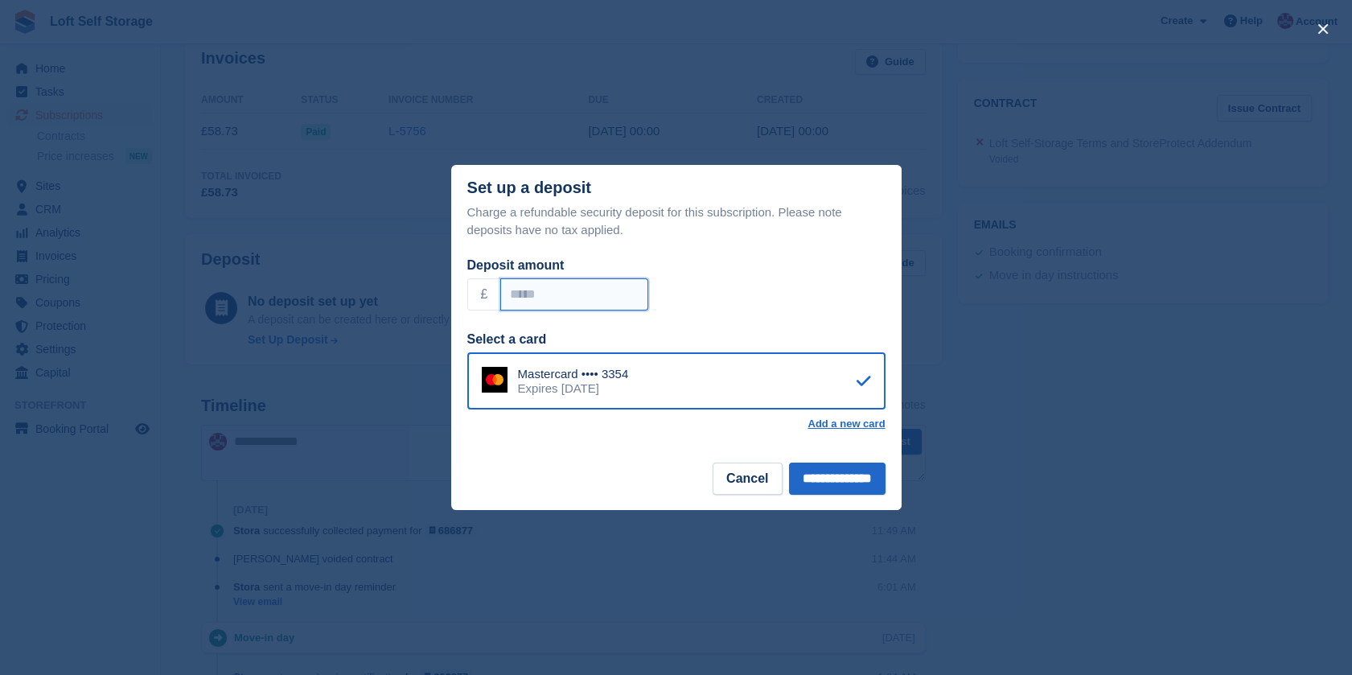 The width and height of the screenshot is (1352, 675). What do you see at coordinates (573, 374) in the screenshot?
I see `div: Mastercard •••• 3354` at bounding box center [573, 374].